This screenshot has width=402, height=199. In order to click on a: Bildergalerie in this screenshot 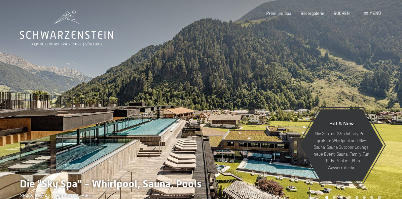, I will do `click(313, 13)`.